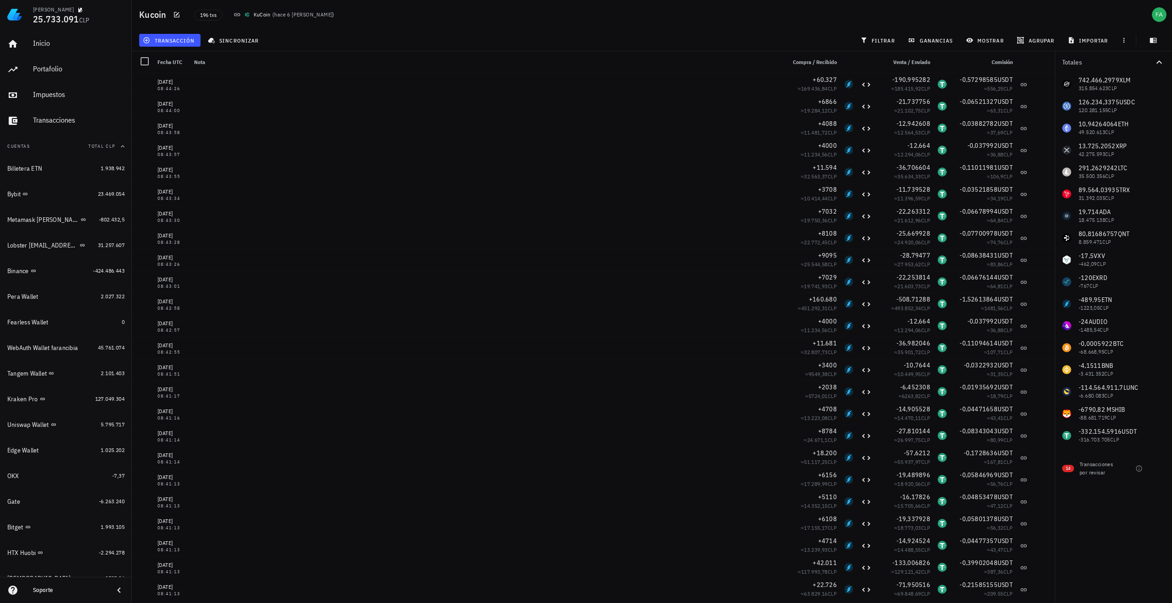  What do you see at coordinates (1005, 190) in the screenshot?
I see `span: USDT` at bounding box center [1005, 190].